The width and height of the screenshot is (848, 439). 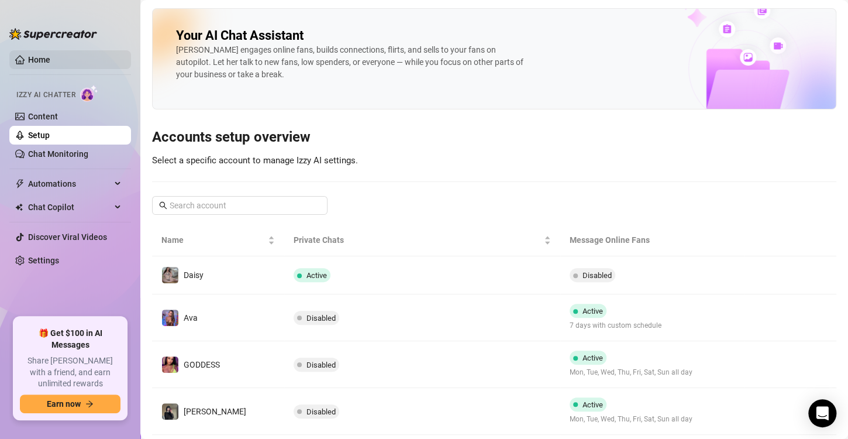 What do you see at coordinates (214, 240) in the screenshot?
I see `span: Name` at bounding box center [214, 240].